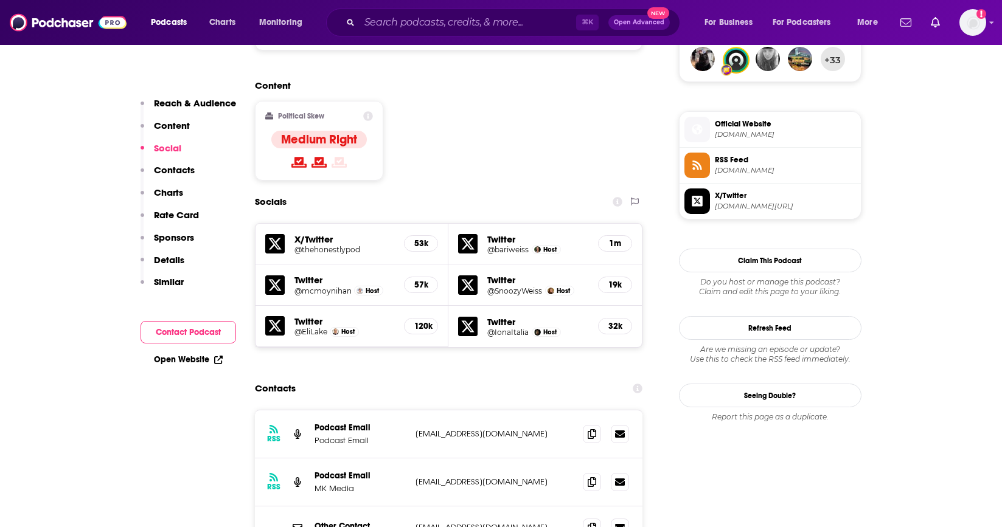 The width and height of the screenshot is (1002, 527). Describe the element at coordinates (537, 249) in the screenshot. I see `img: Bari Weiss` at that location.